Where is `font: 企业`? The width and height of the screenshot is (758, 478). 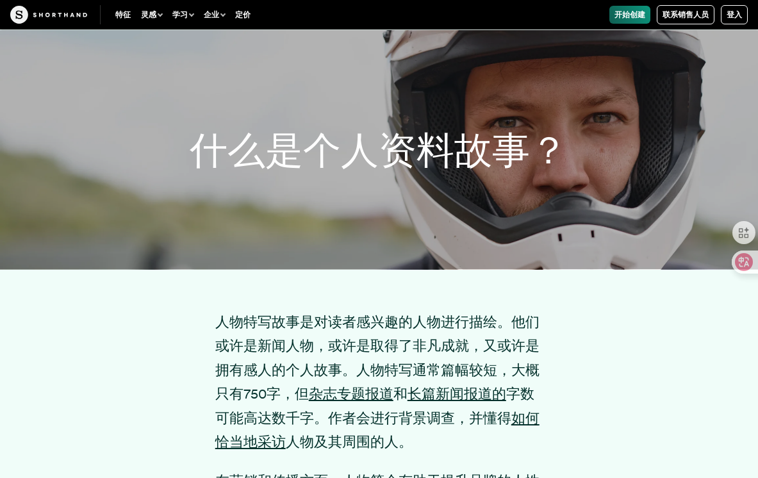
font: 企业 is located at coordinates (211, 15).